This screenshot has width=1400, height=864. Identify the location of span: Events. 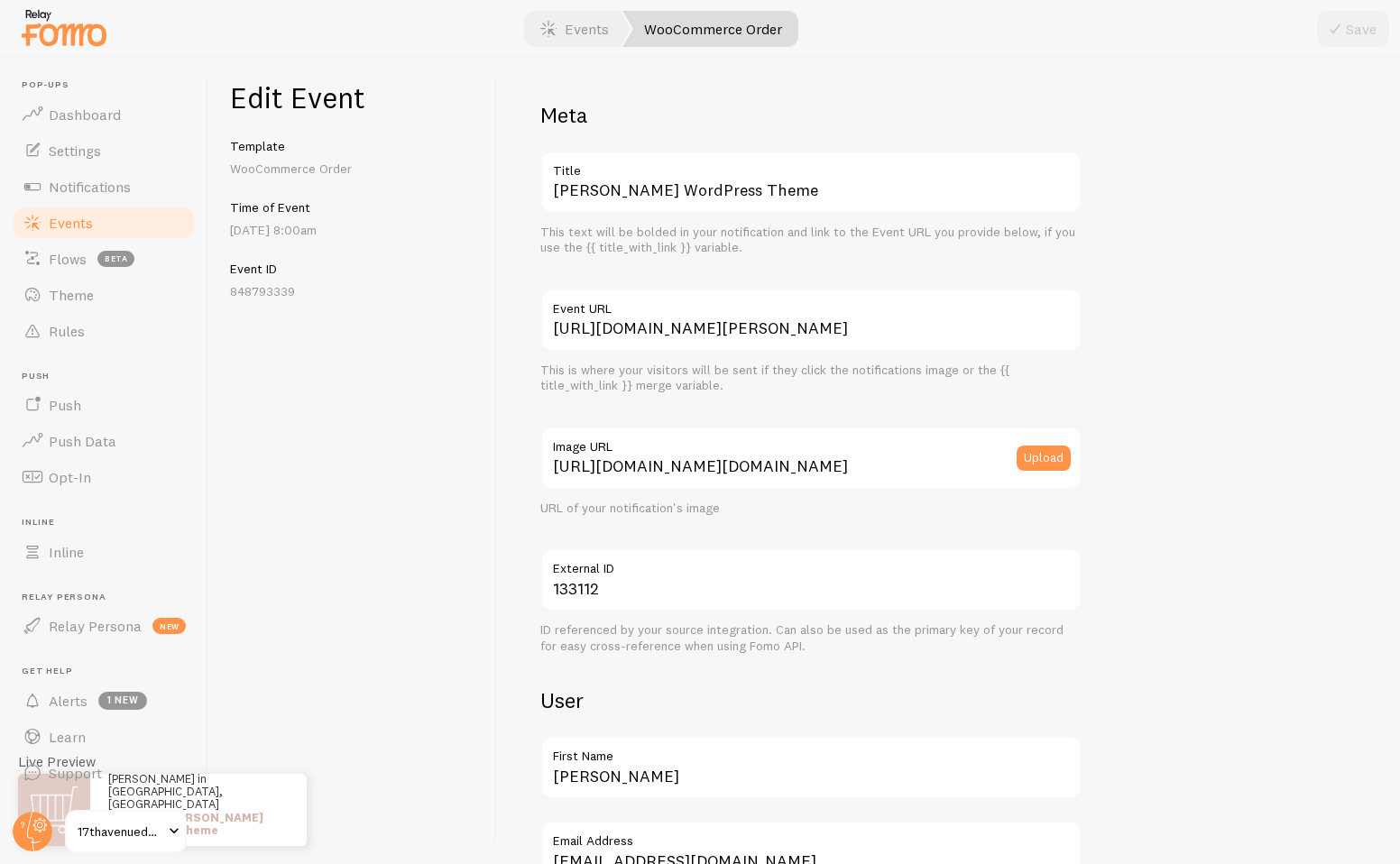
(70, 222).